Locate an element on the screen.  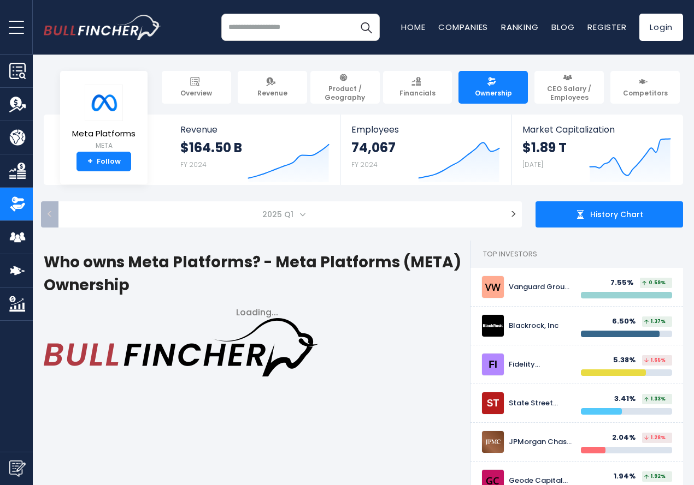
div: Loading... is located at coordinates (257, 313).